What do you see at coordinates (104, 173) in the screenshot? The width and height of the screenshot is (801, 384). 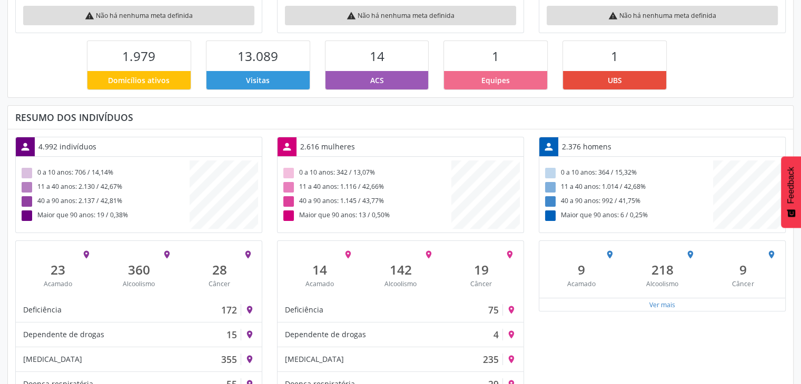 I see `div: 0 a 10 anos: 706 / 14,14%` at bounding box center [104, 173].